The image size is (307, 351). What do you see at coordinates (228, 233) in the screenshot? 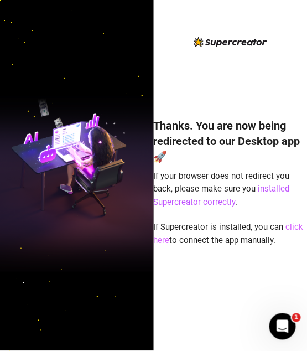
I see `span: If Supercreator is installed, you can to connect the app manually.` at bounding box center [228, 233].